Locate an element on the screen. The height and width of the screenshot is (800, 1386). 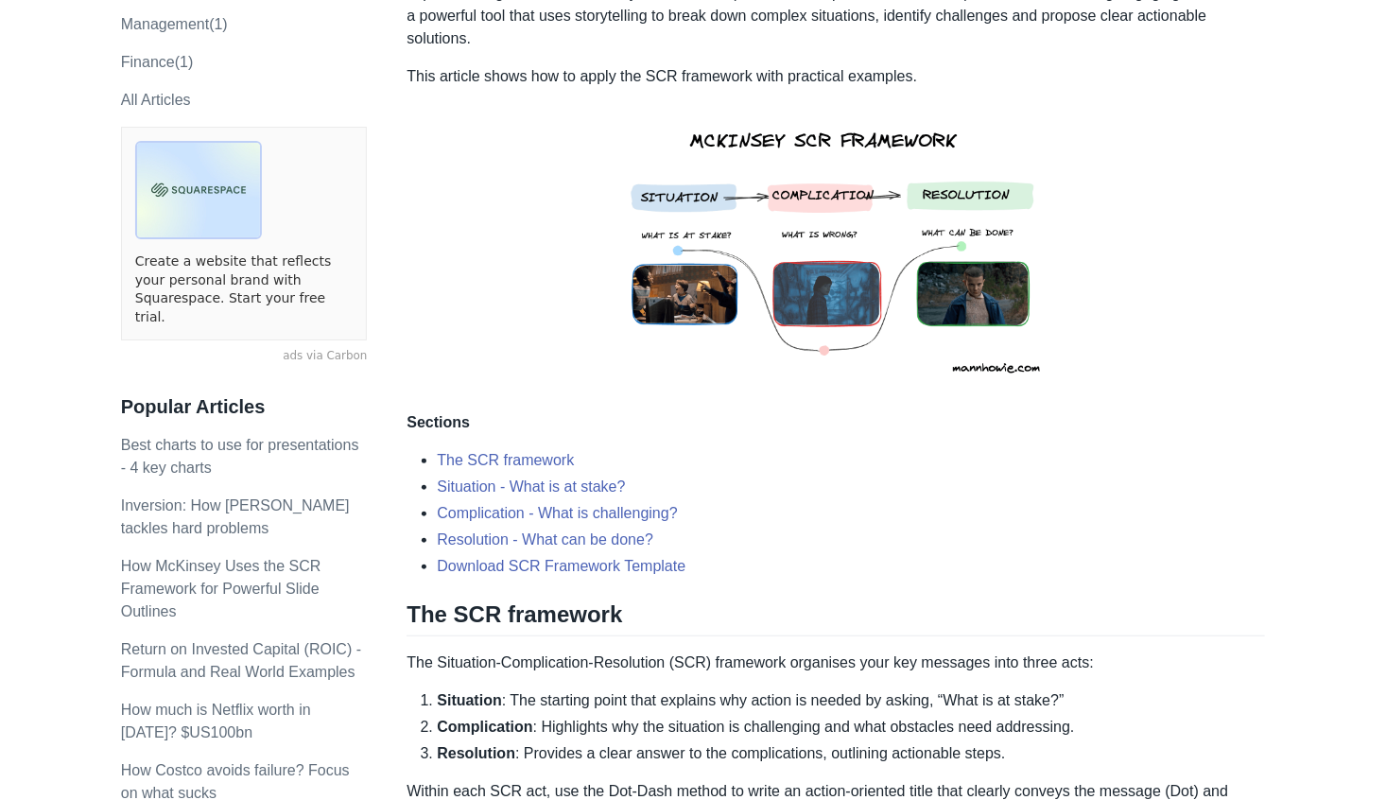
a: ads via Carbon is located at coordinates (244, 356).